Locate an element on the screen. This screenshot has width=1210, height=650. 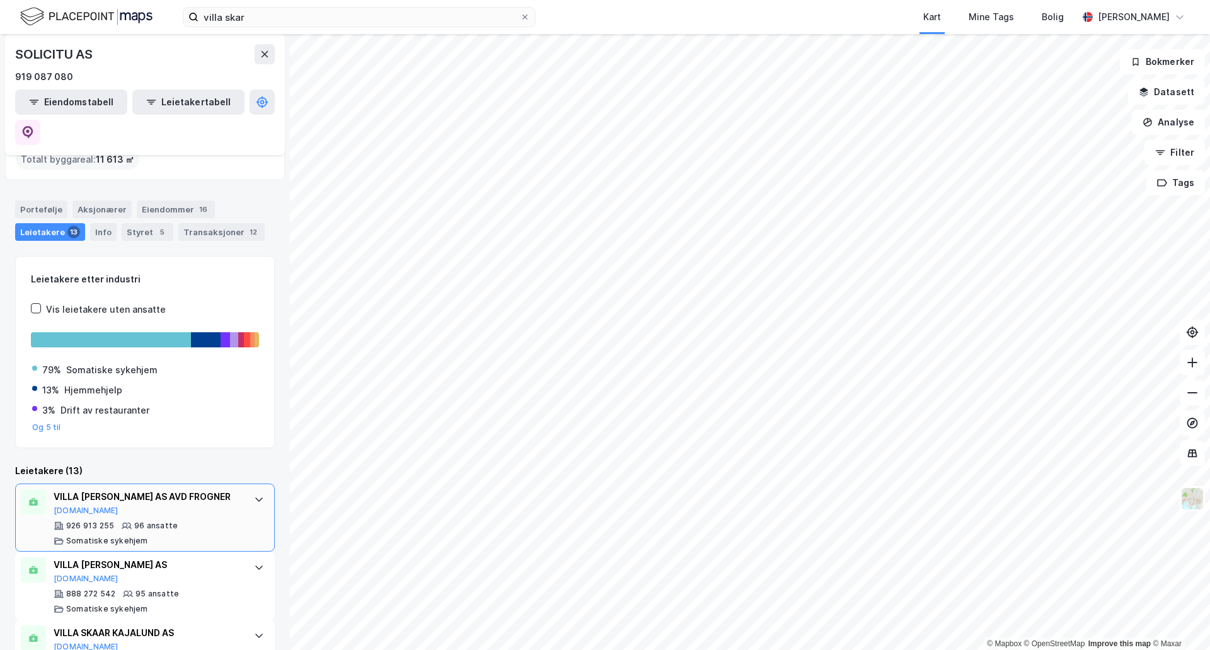
div: Vis leietakere uten ansatte is located at coordinates (106, 309).